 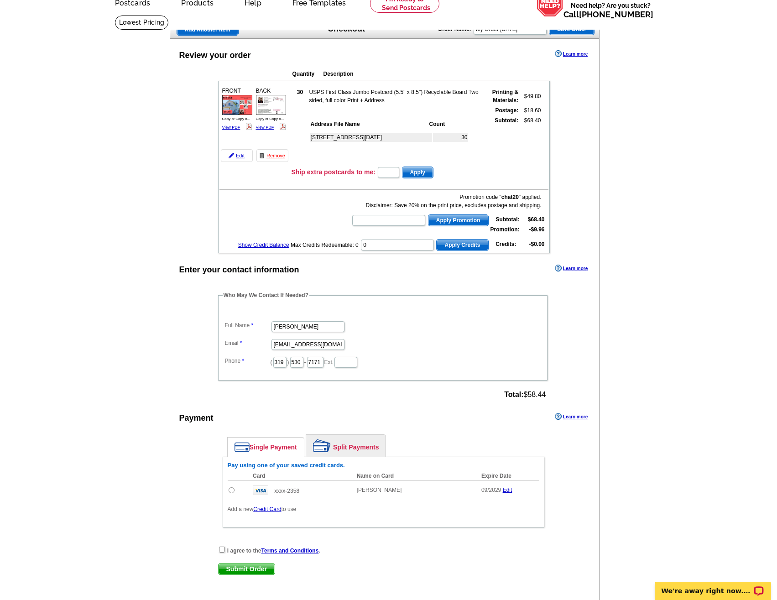 I want to click on strong: 30, so click(x=300, y=92).